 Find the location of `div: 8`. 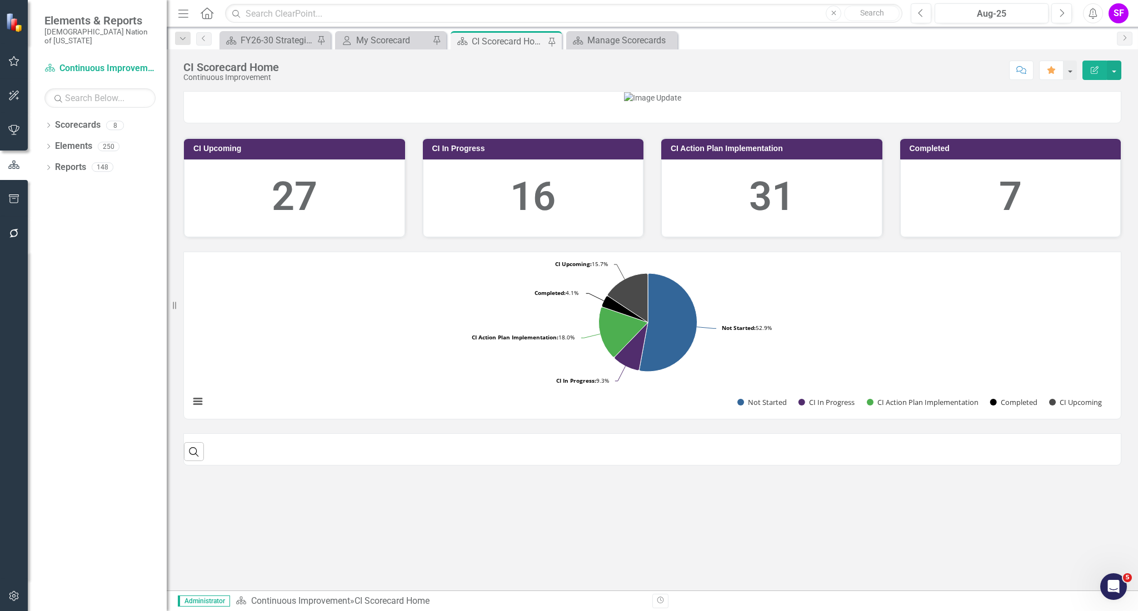

div: 8 is located at coordinates (115, 125).